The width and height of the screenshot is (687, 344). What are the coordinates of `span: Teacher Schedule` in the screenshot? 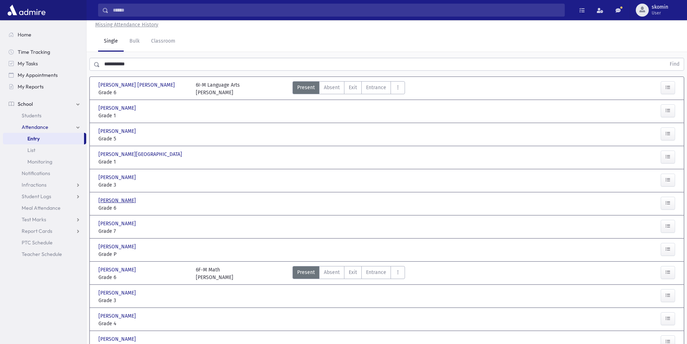 It's located at (42, 254).